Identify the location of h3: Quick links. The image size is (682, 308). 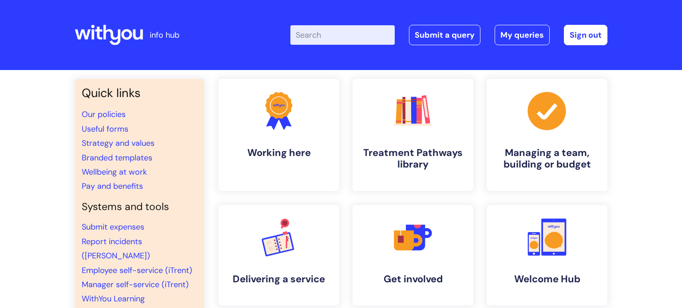
(139, 93).